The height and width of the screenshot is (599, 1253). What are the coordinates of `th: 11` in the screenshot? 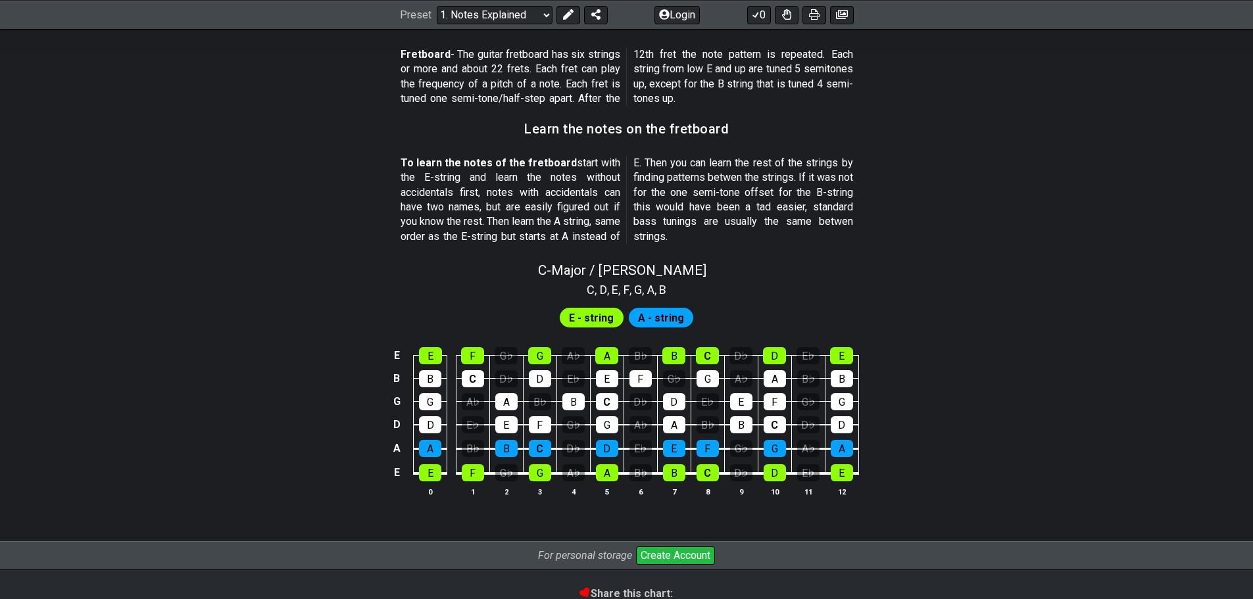 It's located at (807, 491).